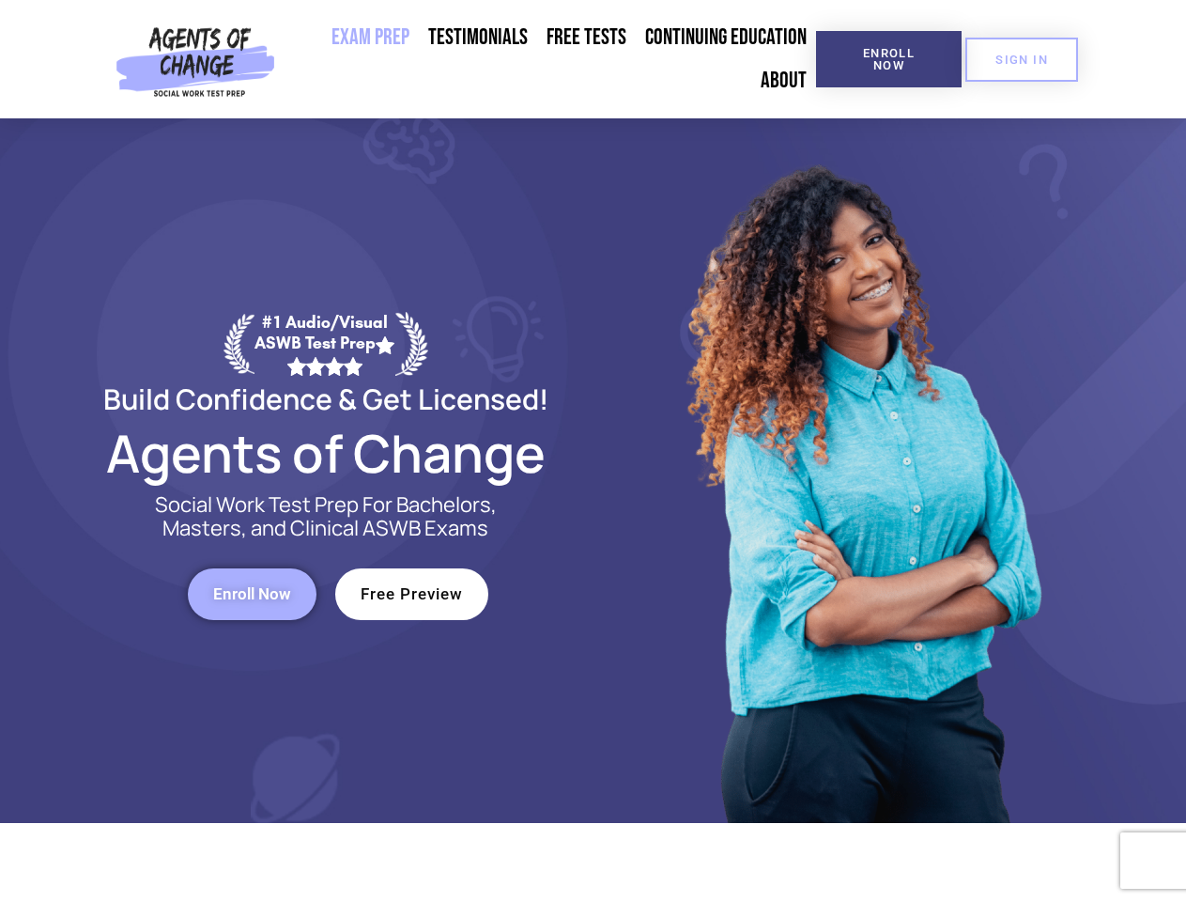 The width and height of the screenshot is (1186, 902). Describe the element at coordinates (586, 38) in the screenshot. I see `a: Free Tests` at that location.